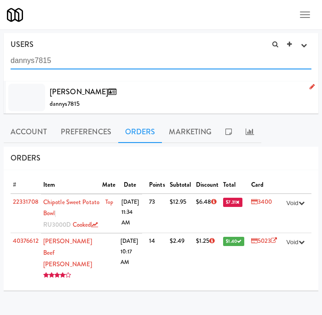 The width and height of the screenshot is (322, 315). What do you see at coordinates (157, 185) in the screenshot?
I see `th: Points` at bounding box center [157, 185].